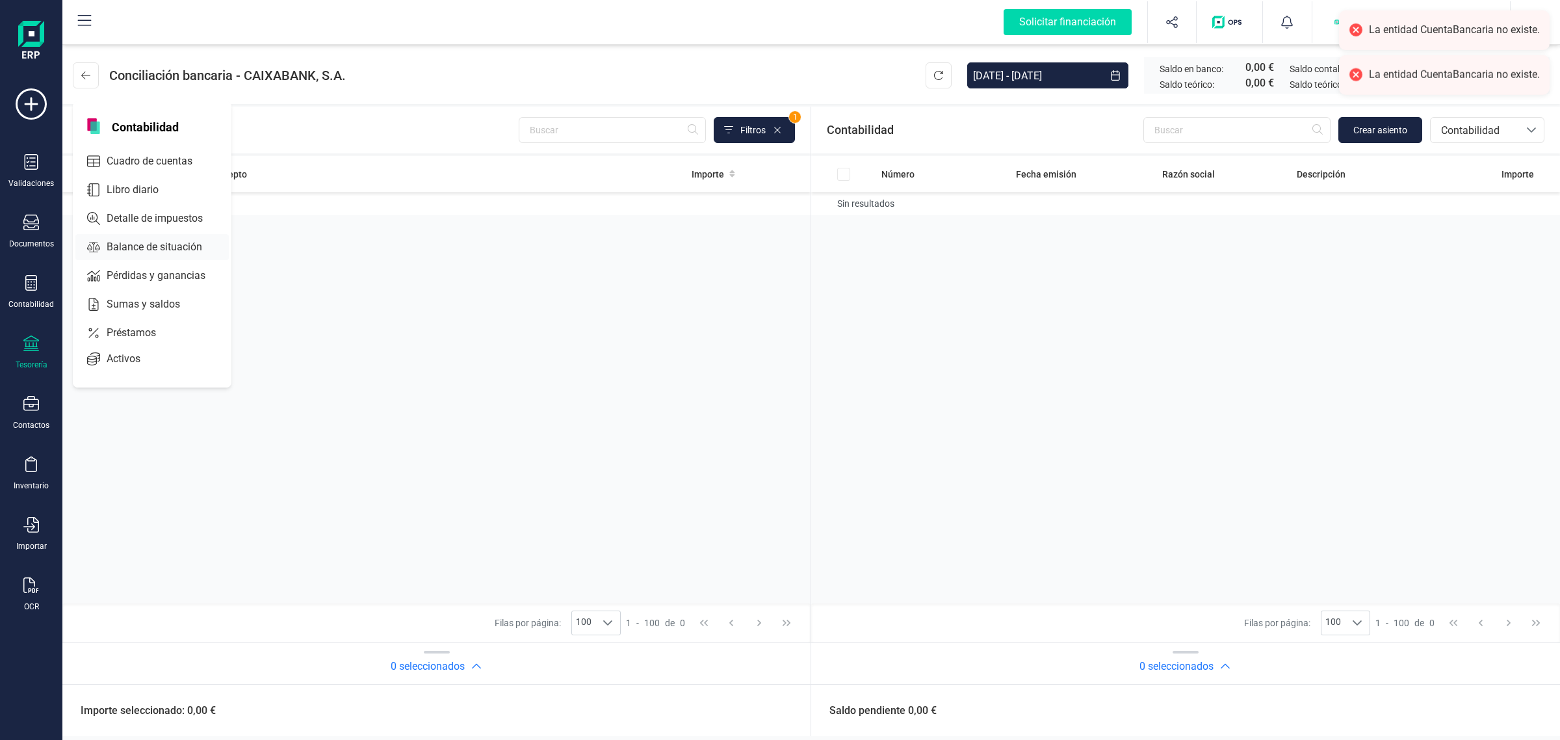 The height and width of the screenshot is (740, 1560). What do you see at coordinates (1380, 130) in the screenshot?
I see `button: Crear asiento` at bounding box center [1380, 130].